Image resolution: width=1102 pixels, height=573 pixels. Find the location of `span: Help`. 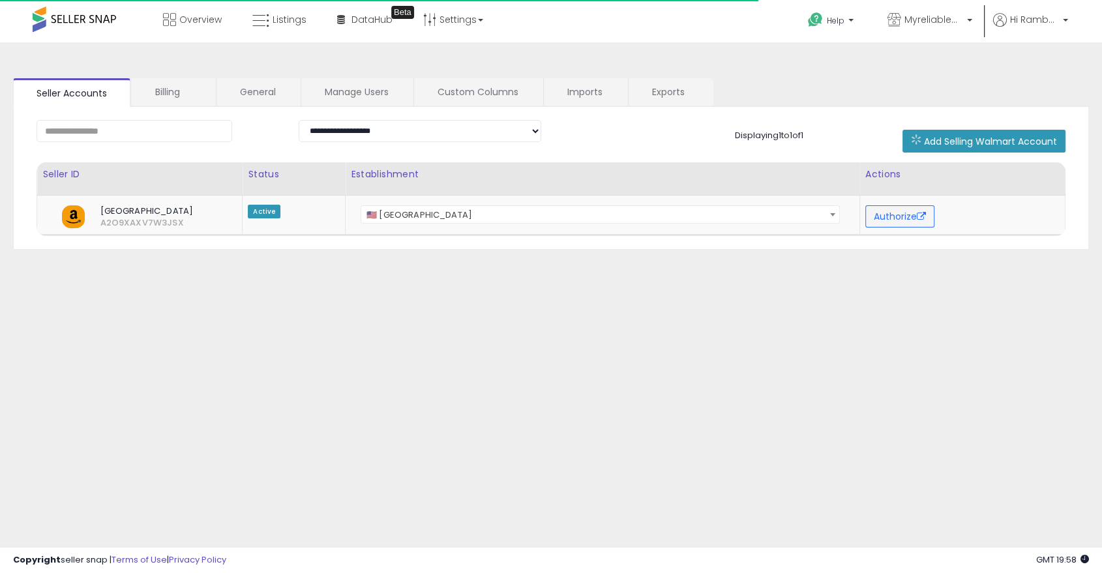

span: Help is located at coordinates (835, 20).